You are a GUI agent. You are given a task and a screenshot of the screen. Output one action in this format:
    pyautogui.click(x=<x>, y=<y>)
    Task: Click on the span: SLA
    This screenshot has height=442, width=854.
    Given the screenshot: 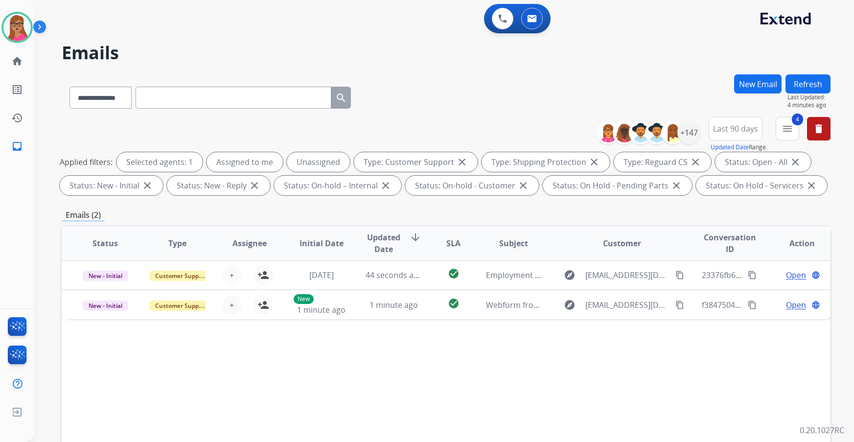 What is the action you would take?
    pyautogui.click(x=453, y=243)
    